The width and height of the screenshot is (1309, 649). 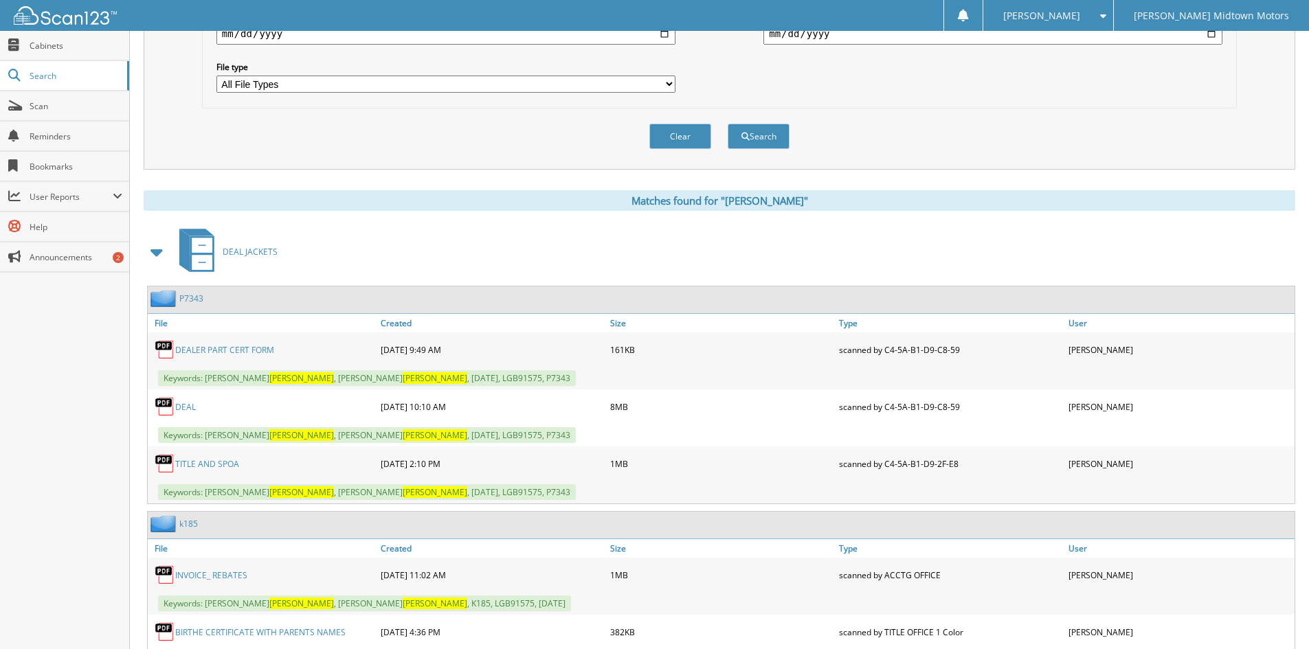 I want to click on a: DEAL JACKETS, so click(x=224, y=251).